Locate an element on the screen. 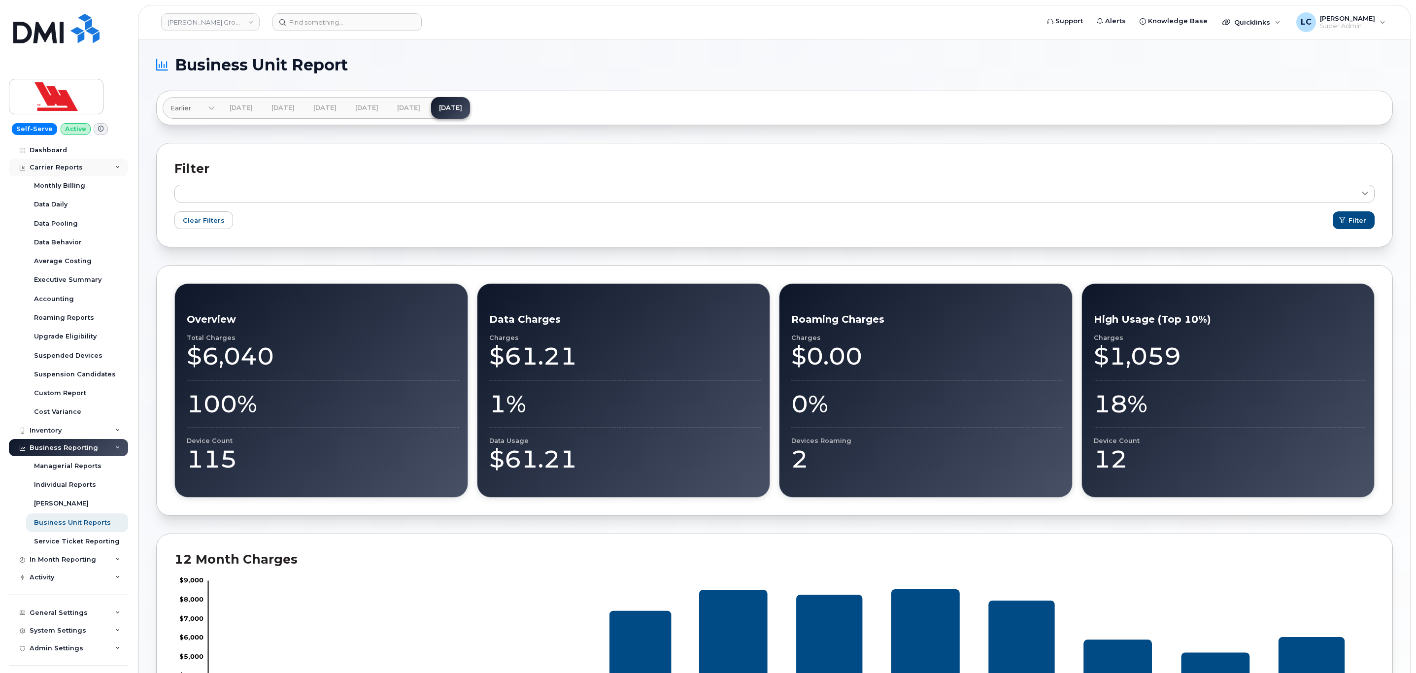 This screenshot has width=1416, height=673. div: 115 is located at coordinates (323, 459).